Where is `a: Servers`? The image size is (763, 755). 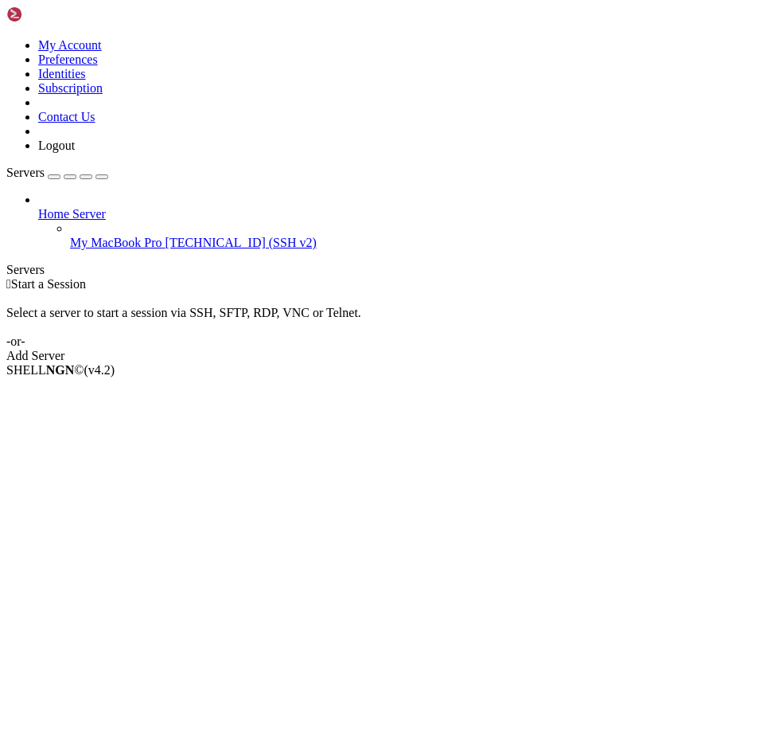 a: Servers is located at coordinates (57, 172).